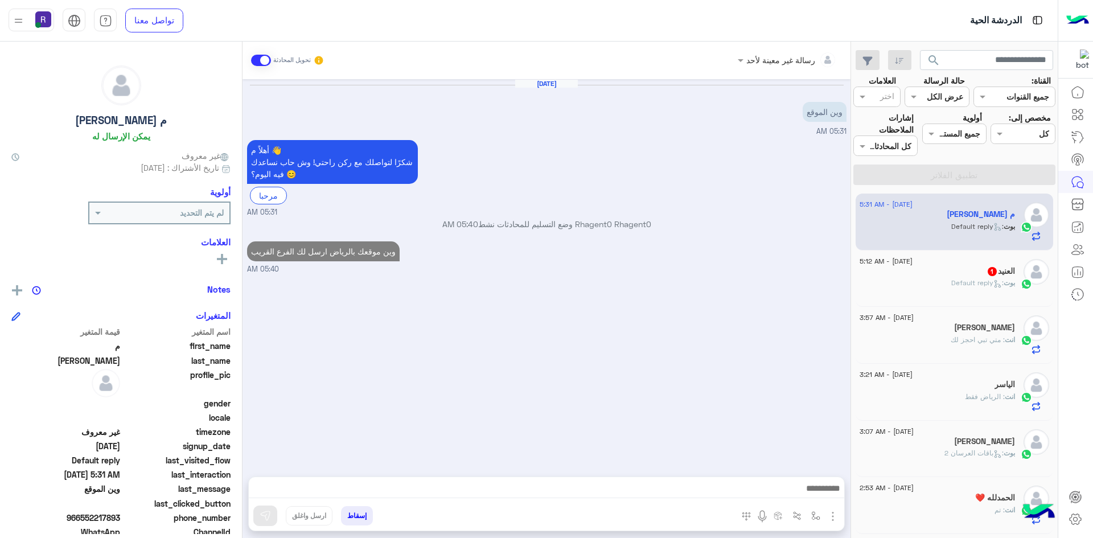 This screenshot has height=538, width=1093. I want to click on span: gender, so click(176, 403).